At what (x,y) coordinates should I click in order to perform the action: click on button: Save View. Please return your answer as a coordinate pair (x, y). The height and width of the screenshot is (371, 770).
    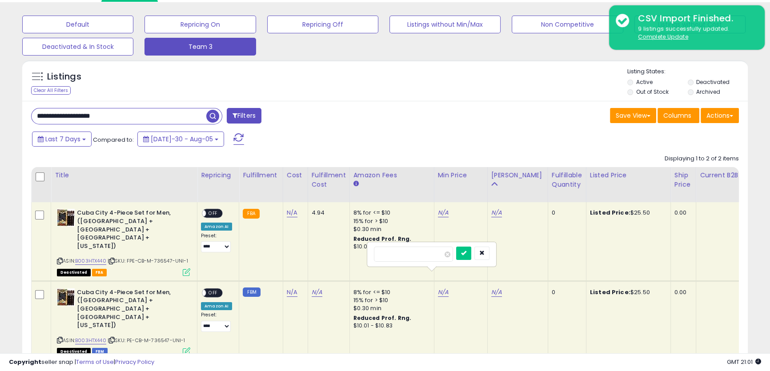
    Looking at the image, I should click on (633, 116).